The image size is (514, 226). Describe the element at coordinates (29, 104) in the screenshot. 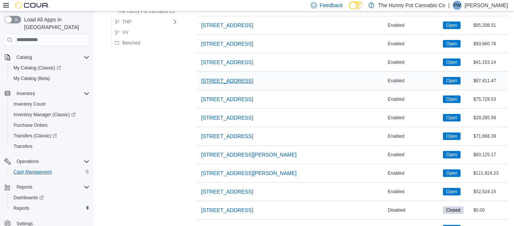

I see `a: Inventory Count` at that location.